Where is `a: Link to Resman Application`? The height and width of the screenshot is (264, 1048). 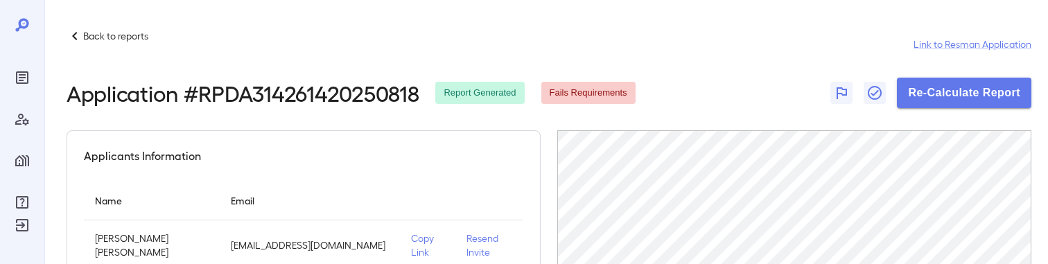
a: Link to Resman Application is located at coordinates (973, 44).